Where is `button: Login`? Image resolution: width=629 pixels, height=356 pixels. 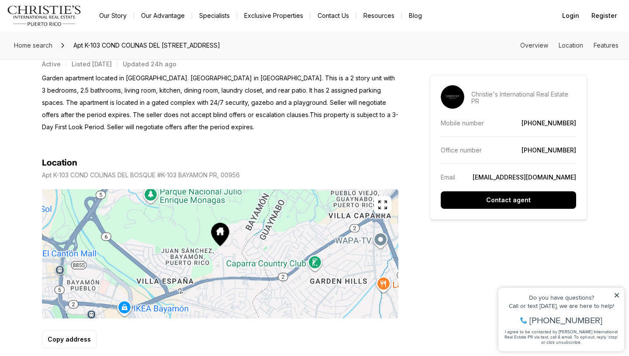
button: Login is located at coordinates (570, 16).